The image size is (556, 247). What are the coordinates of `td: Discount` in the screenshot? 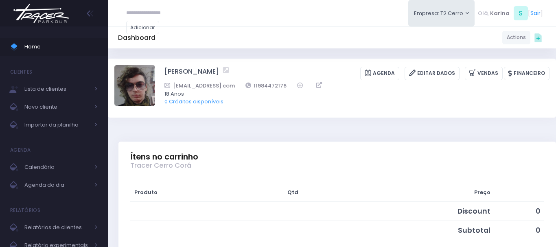 It's located at (412, 211).